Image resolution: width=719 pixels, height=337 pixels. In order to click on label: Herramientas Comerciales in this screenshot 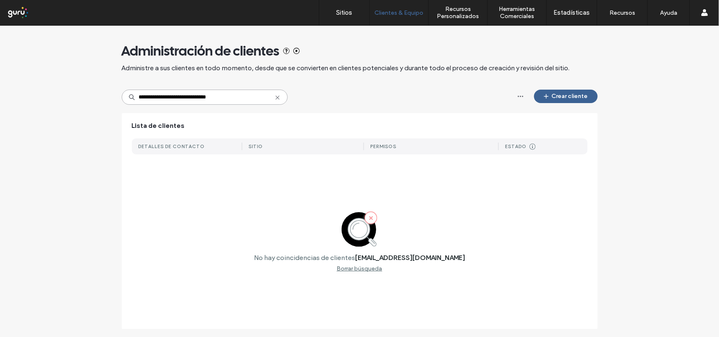, I will do `click(517, 13)`.